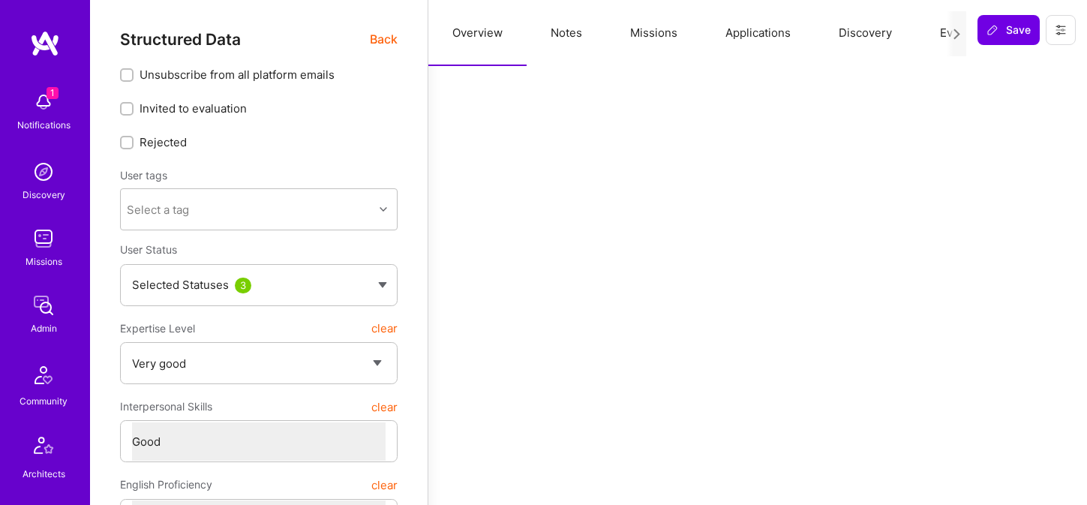 Image resolution: width=1087 pixels, height=505 pixels. Describe the element at coordinates (957, 34) in the screenshot. I see `i: icon Next` at that location.